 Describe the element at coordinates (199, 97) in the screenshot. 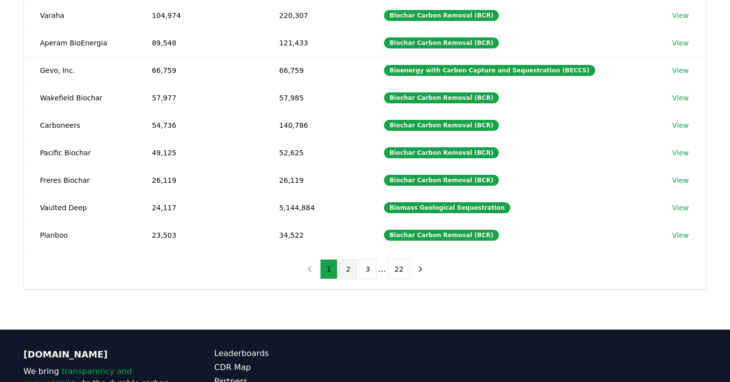

I see `td: 57,977` at that location.